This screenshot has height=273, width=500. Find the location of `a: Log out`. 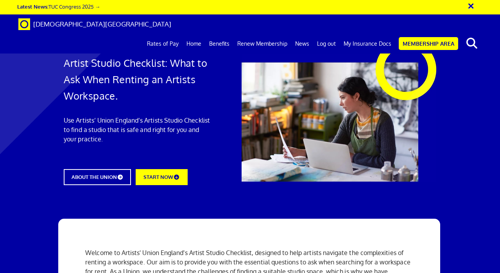

a: Log out is located at coordinates (326, 44).